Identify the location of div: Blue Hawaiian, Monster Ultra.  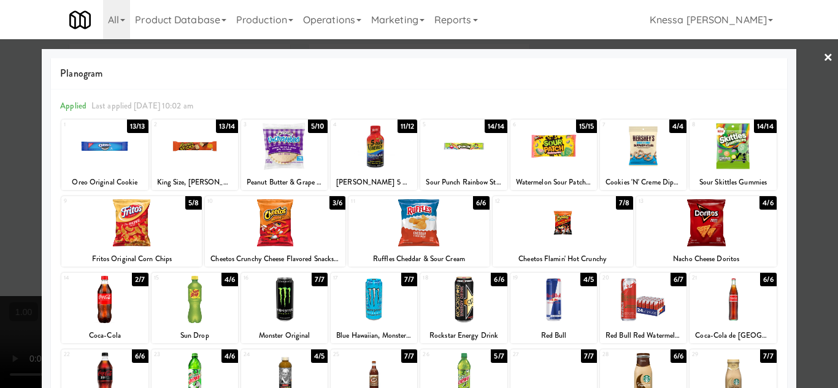
(374, 336).